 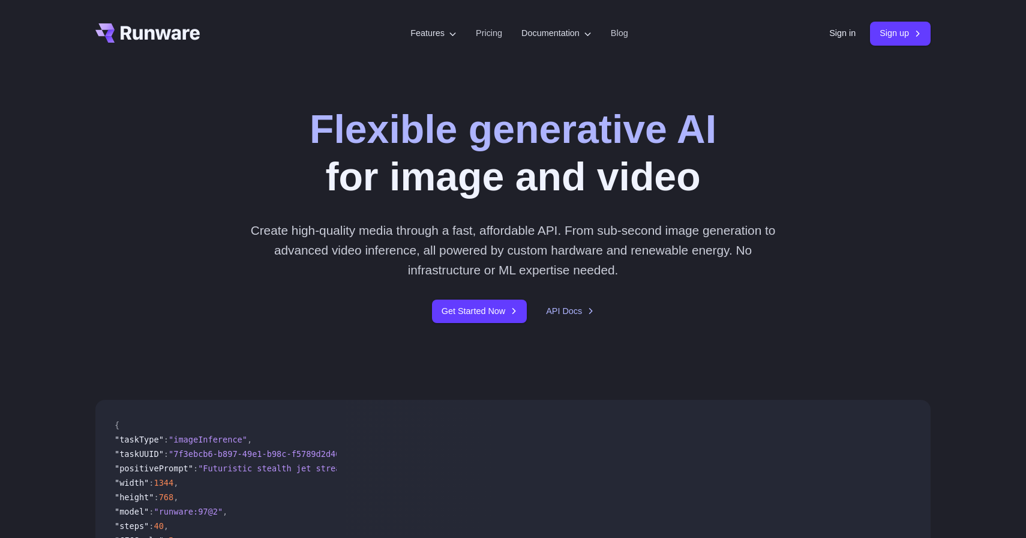 I want to click on span: "taskUUID", so click(x=139, y=454).